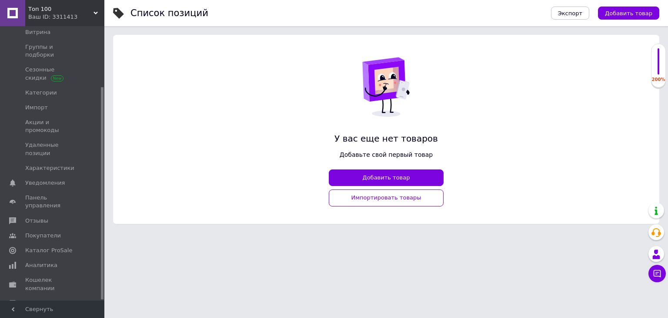 This screenshot has width=668, height=318. Describe the element at coordinates (658, 273) in the screenshot. I see `button: Чат с покупателем` at that location.